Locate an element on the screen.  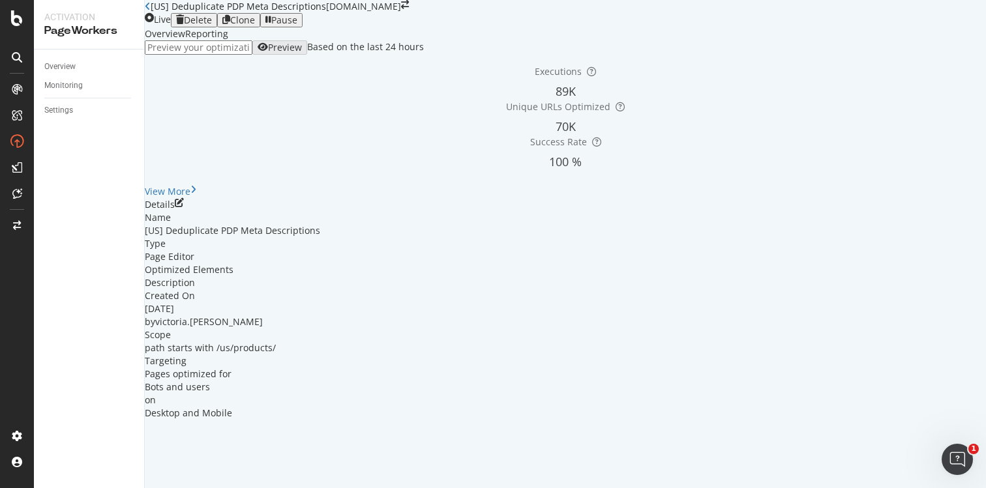
div: Optimized Elements is located at coordinates (565, 270).